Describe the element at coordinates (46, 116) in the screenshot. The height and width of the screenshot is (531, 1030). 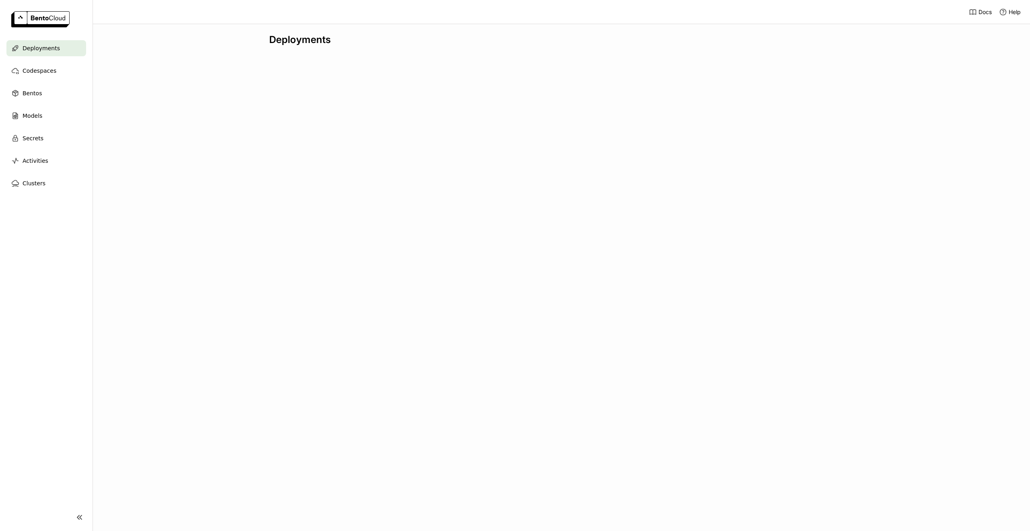
I see `a: Models` at that location.